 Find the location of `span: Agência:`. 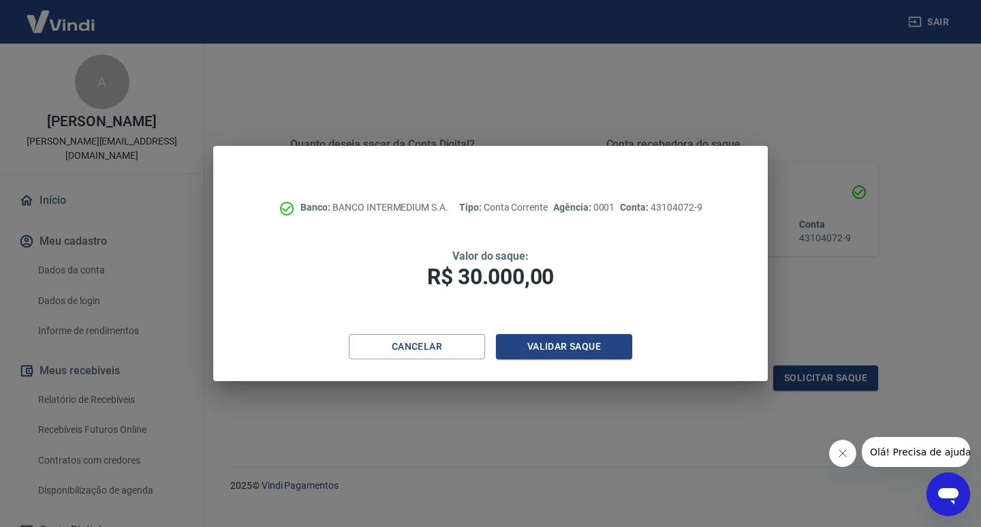

span: Agência: is located at coordinates (573, 207).